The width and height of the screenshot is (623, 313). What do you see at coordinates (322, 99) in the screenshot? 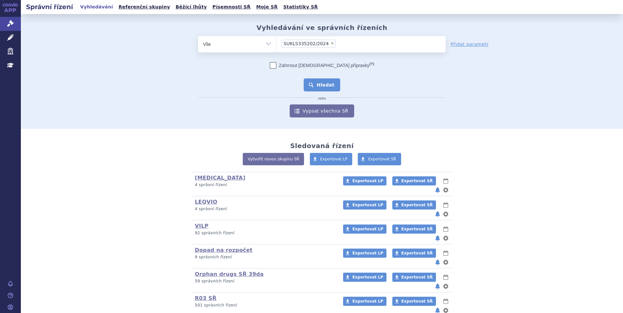
I see `i: nebo` at bounding box center [322, 99].